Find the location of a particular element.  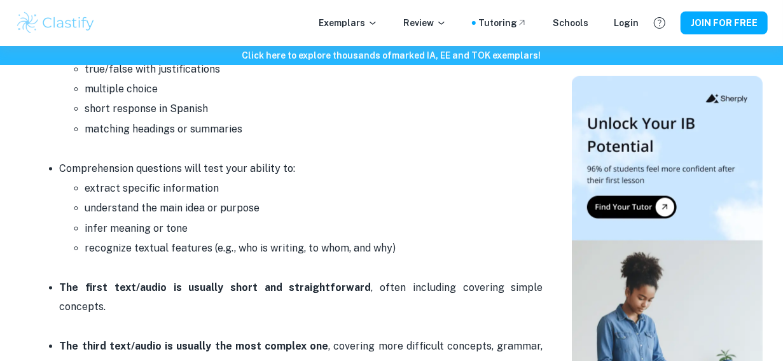

button: JOIN FOR FREE is located at coordinates (724, 23).